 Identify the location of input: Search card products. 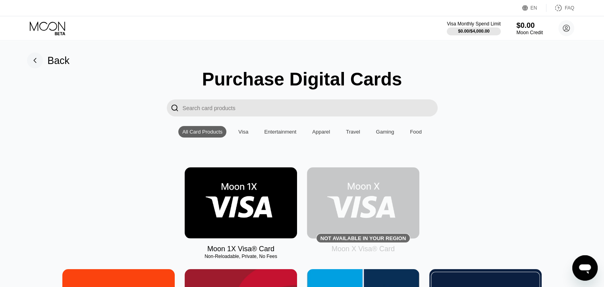
(310, 108).